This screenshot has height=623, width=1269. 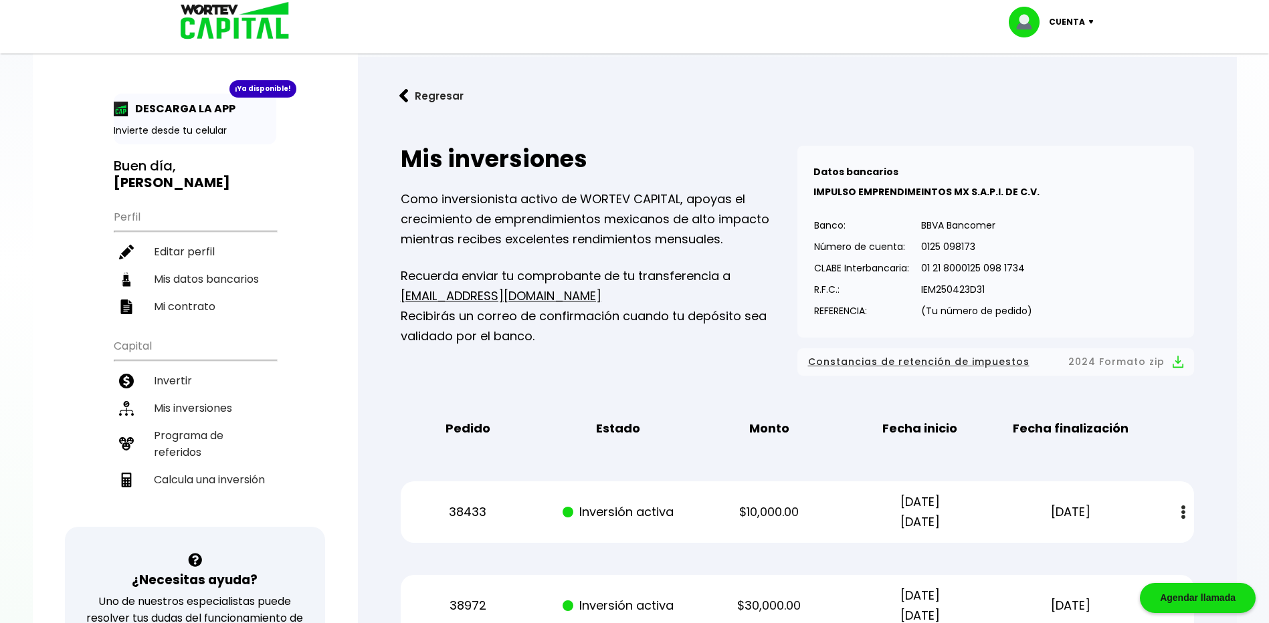 What do you see at coordinates (1028, 22) in the screenshot?
I see `img: profile-image` at bounding box center [1028, 22].